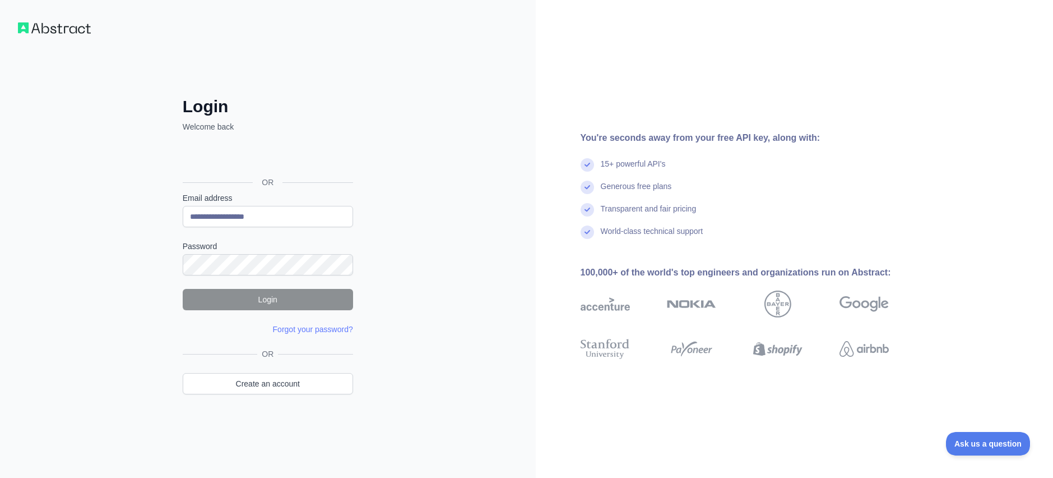  Describe the element at coordinates (692, 304) in the screenshot. I see `img: nokia` at that location.